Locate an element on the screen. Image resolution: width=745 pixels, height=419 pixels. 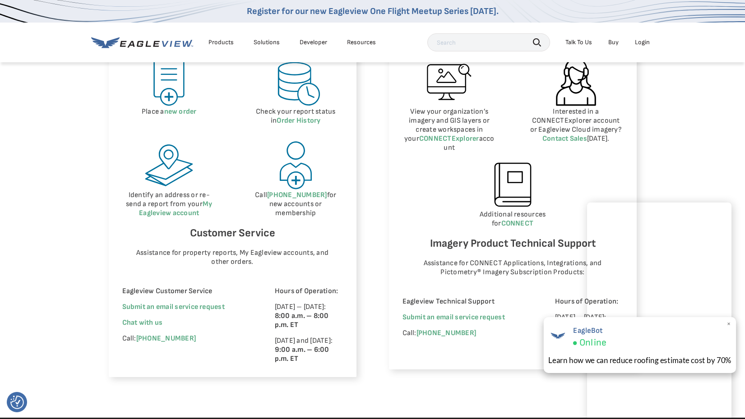
img: EagleBot is located at coordinates (558, 336).